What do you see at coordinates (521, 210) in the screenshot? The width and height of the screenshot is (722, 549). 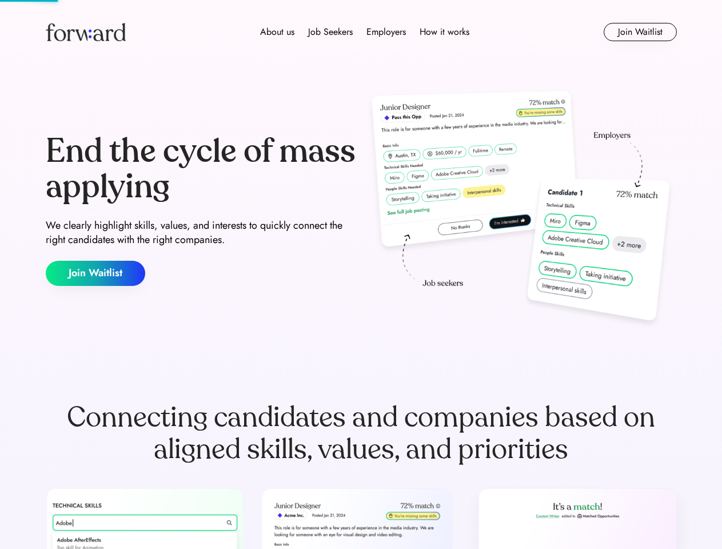 I see `img: hero-image.png` at bounding box center [521, 210].